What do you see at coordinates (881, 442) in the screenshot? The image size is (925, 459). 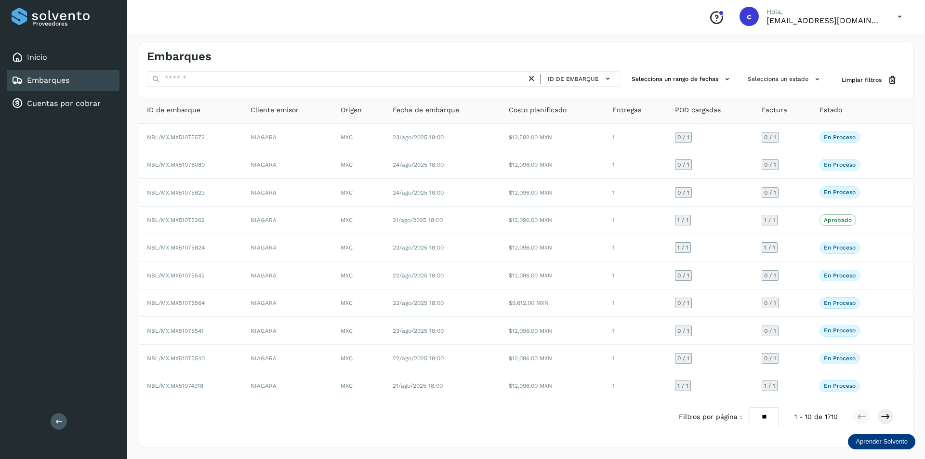 I see `p: Aprender Solvento` at bounding box center [881, 442].